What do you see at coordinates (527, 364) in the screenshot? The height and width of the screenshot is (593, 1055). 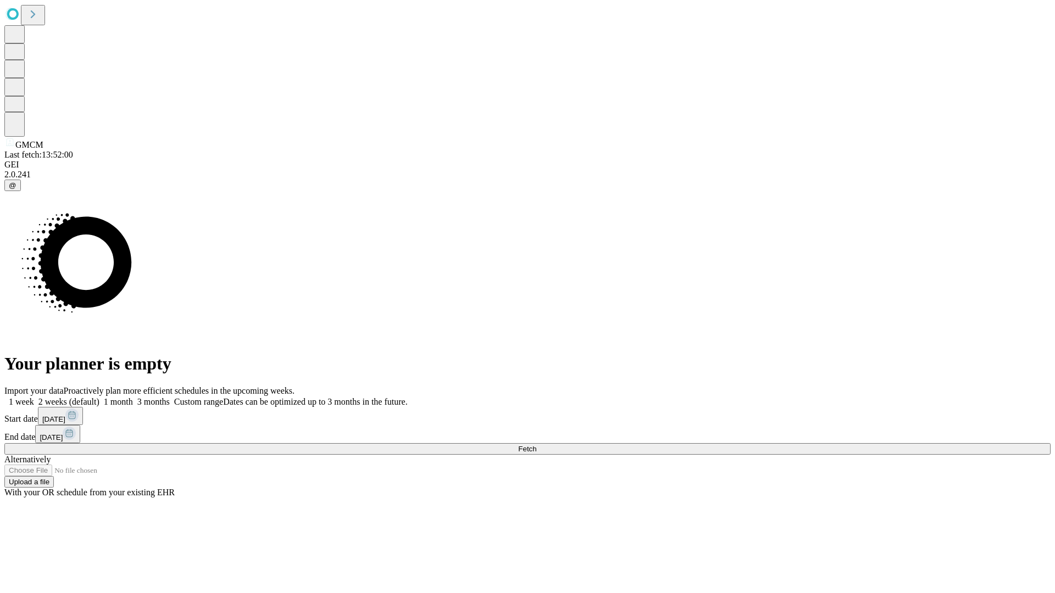 I see `h1: Your planner is empty` at bounding box center [527, 364].